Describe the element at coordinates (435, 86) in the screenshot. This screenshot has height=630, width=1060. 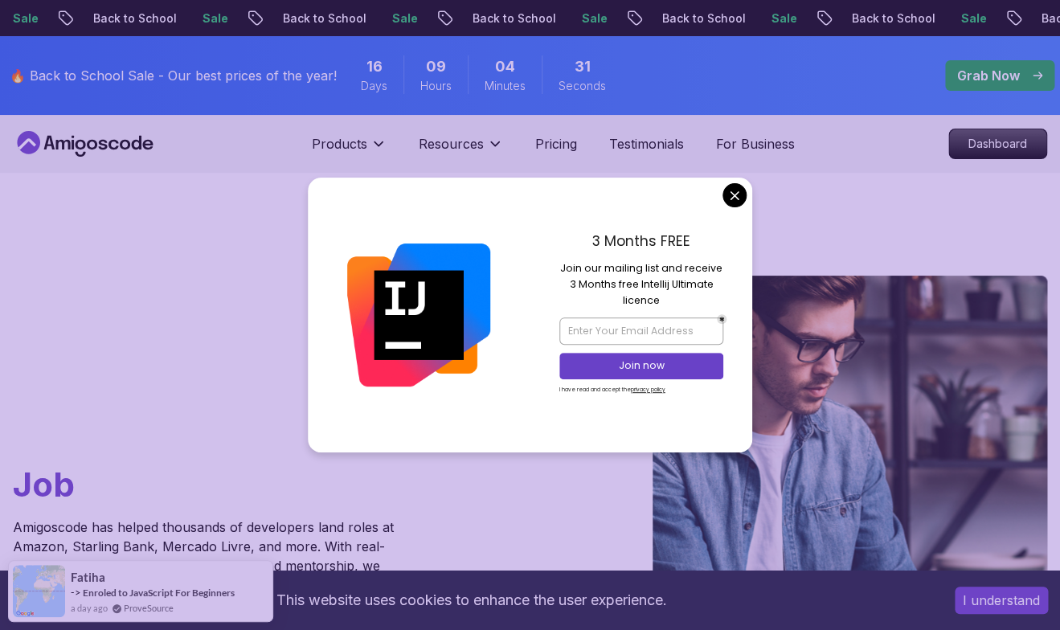
I see `span: Hours` at that location.